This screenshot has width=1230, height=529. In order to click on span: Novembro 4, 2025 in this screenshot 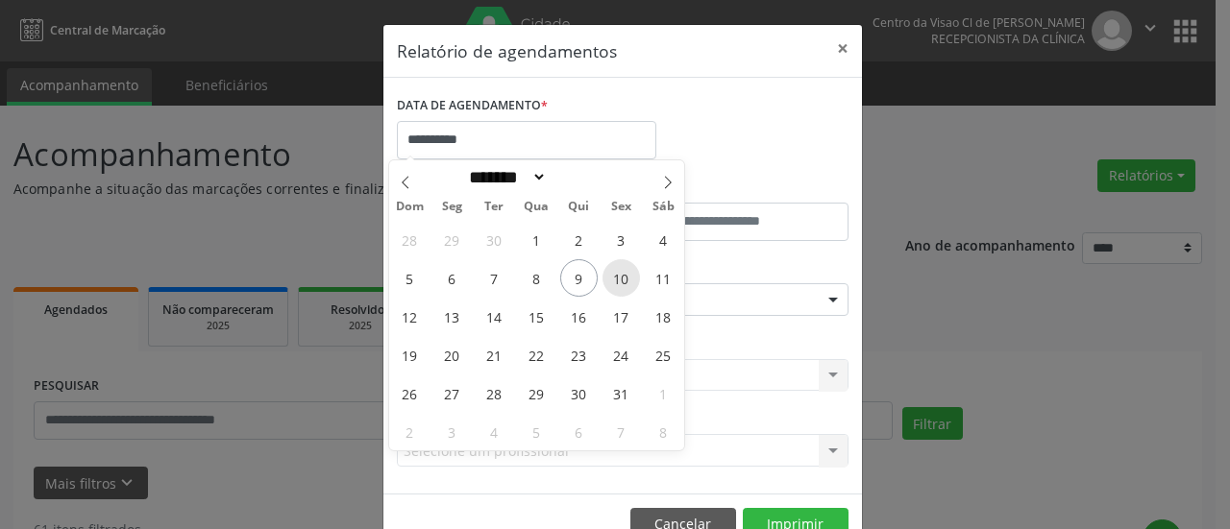, I will do `click(494, 431)`.